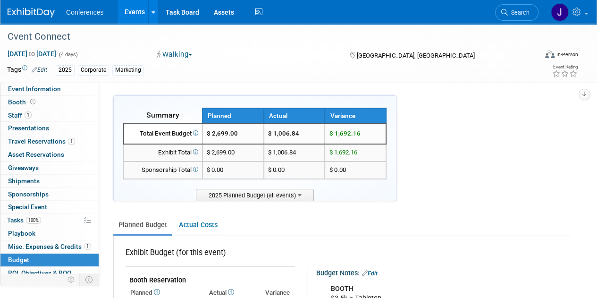 The height and width of the screenshot is (298, 597). What do you see at coordinates (27, 70) in the screenshot?
I see `td: Tags` at bounding box center [27, 70].